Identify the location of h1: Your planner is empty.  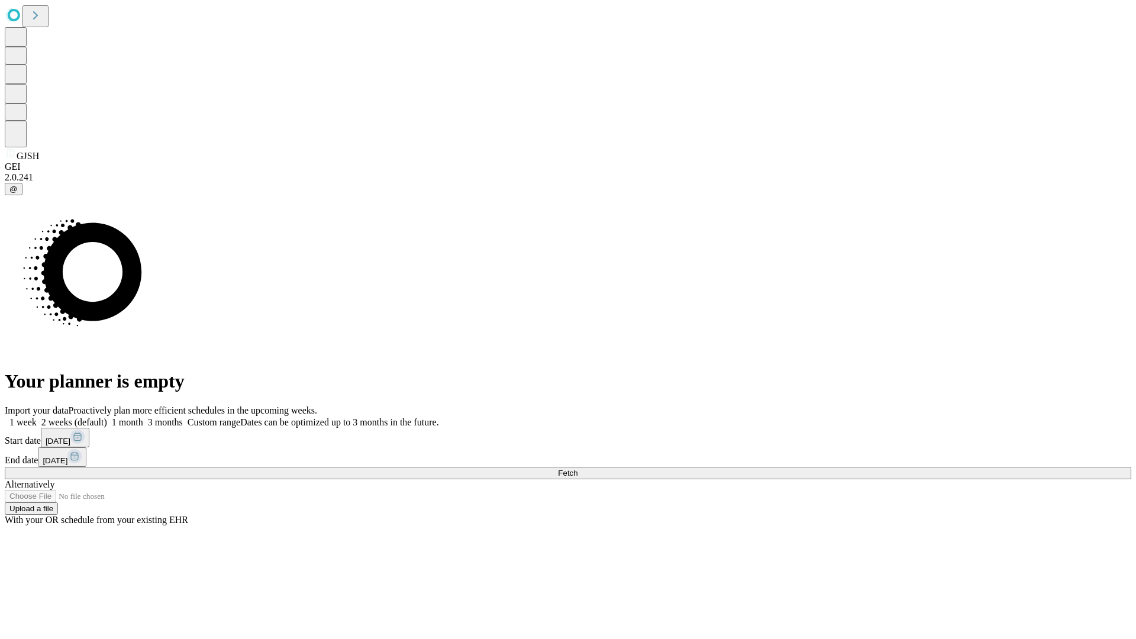
(568, 381).